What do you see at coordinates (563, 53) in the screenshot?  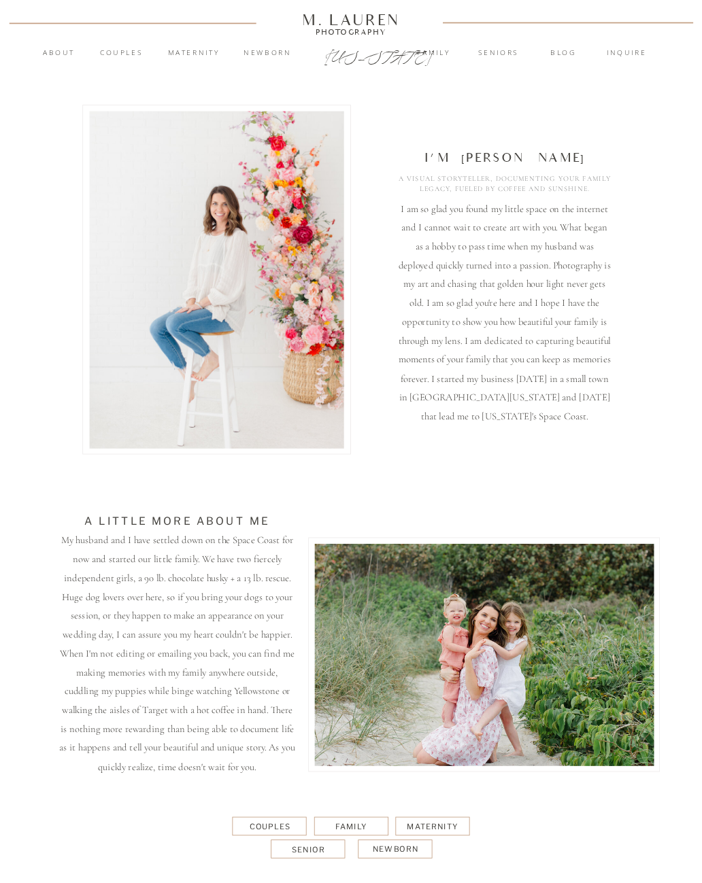 I see `a: blog` at bounding box center [563, 53].